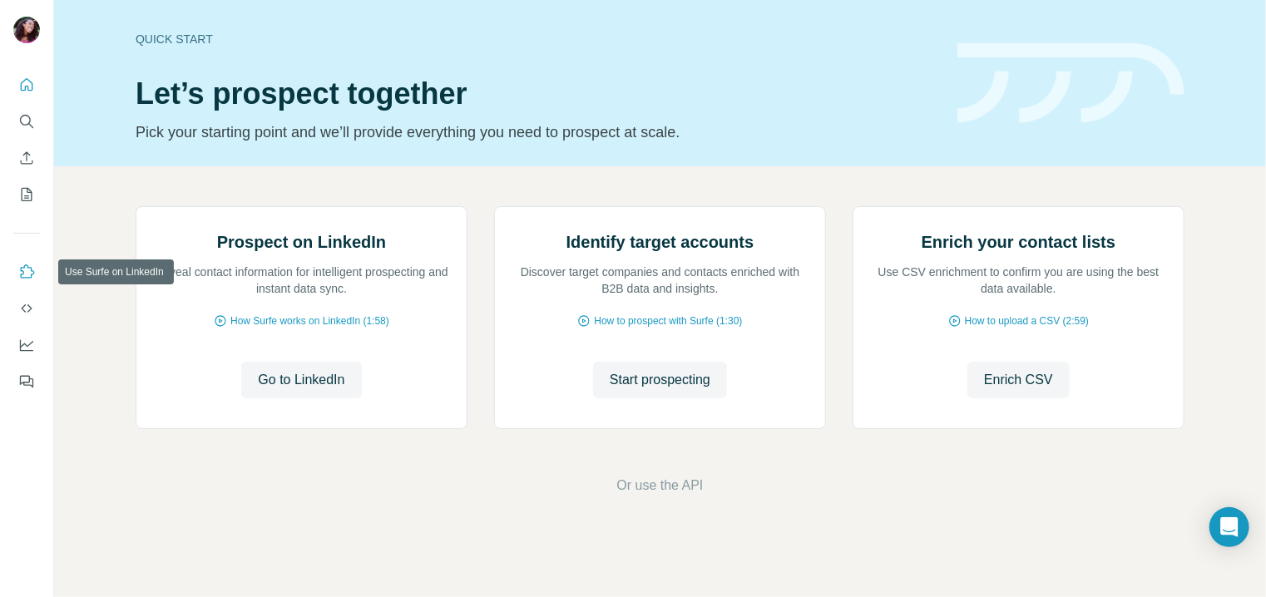  What do you see at coordinates (660, 486) in the screenshot?
I see `button: Or use the API` at bounding box center [660, 486].